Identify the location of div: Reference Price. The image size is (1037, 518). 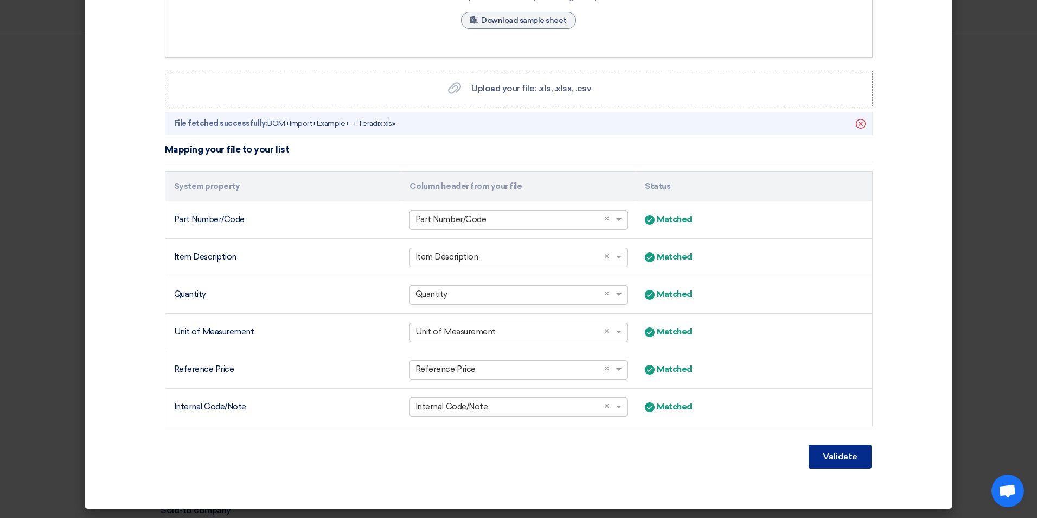
(283, 369).